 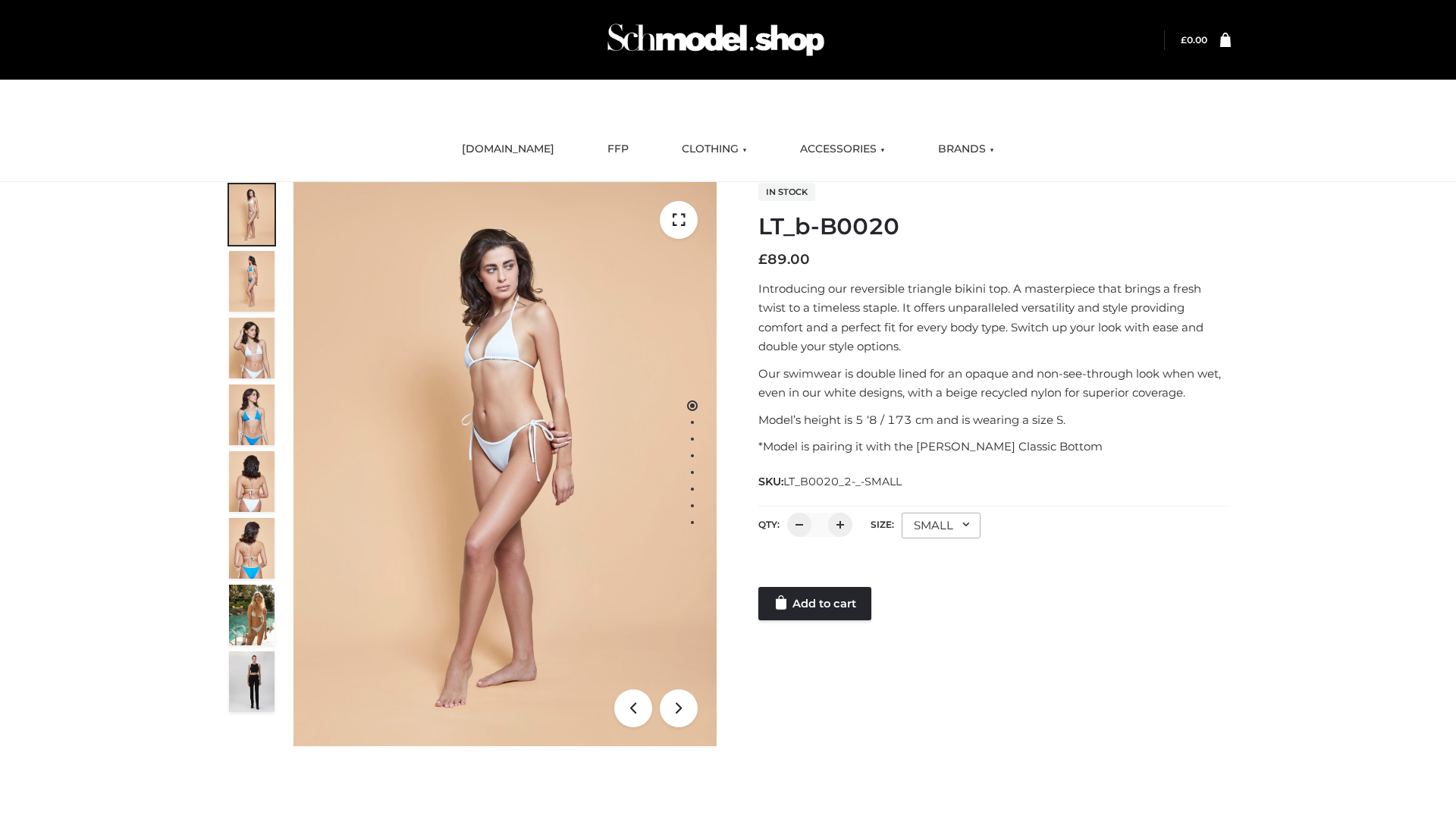 I want to click on img: Schmodel Admin 964, so click(x=716, y=39).